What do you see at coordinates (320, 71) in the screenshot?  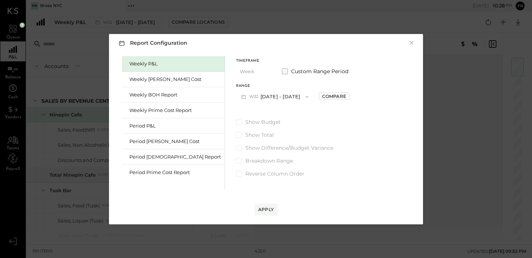 I see `span: Custom Range Period` at bounding box center [320, 71].